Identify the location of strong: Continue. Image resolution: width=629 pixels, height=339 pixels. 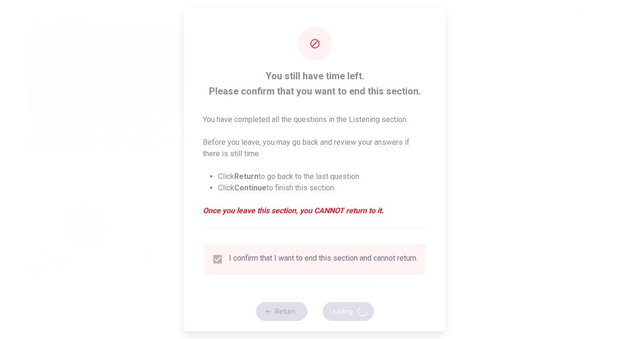
(250, 188).